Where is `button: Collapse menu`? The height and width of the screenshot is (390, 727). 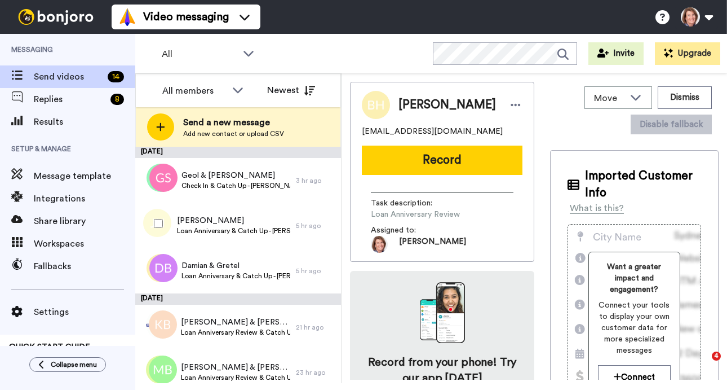
button: Collapse menu is located at coordinates (68, 364).